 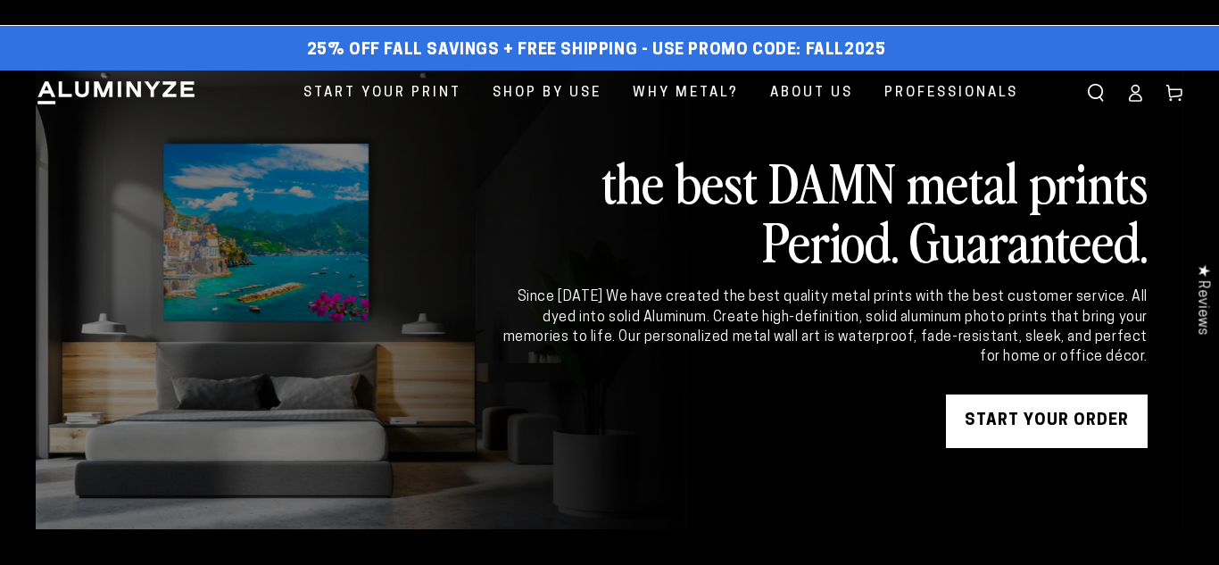 I want to click on a: About Us, so click(x=811, y=93).